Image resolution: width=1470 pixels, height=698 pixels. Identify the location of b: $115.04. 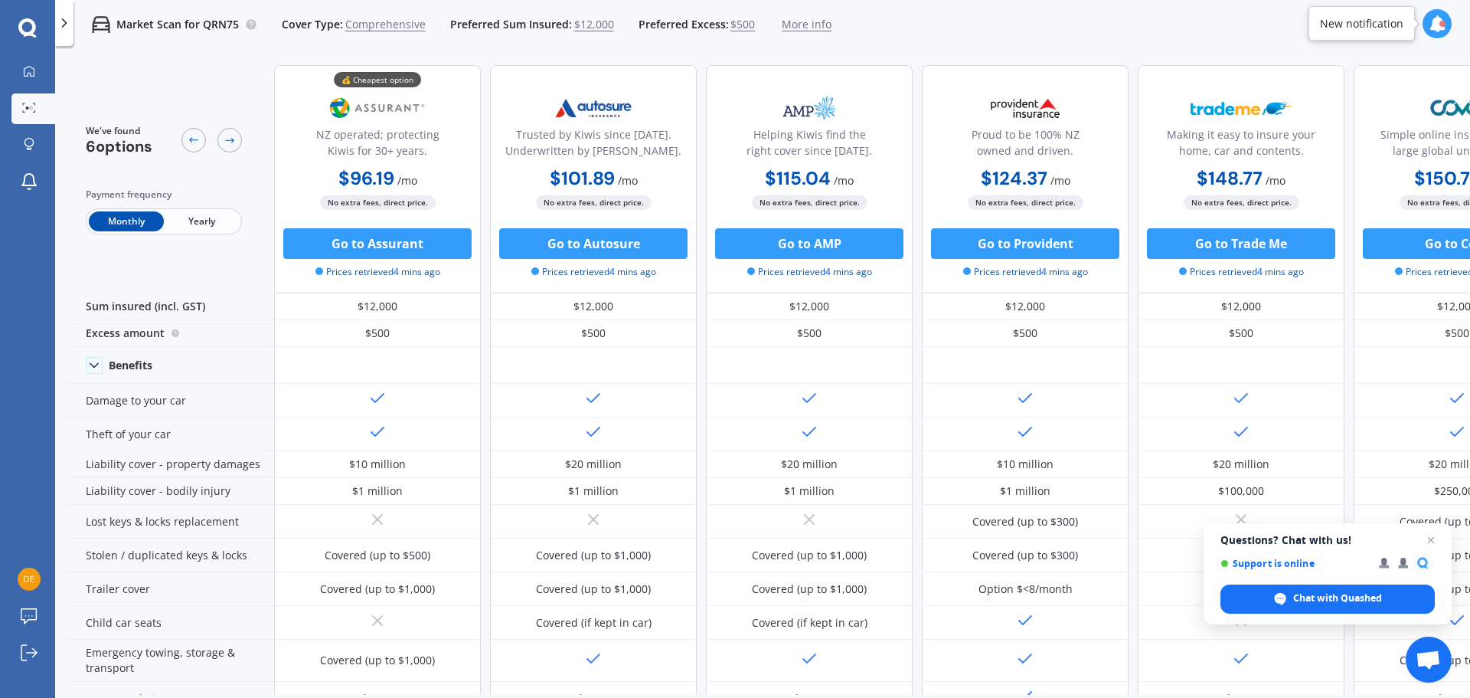
(798, 178).